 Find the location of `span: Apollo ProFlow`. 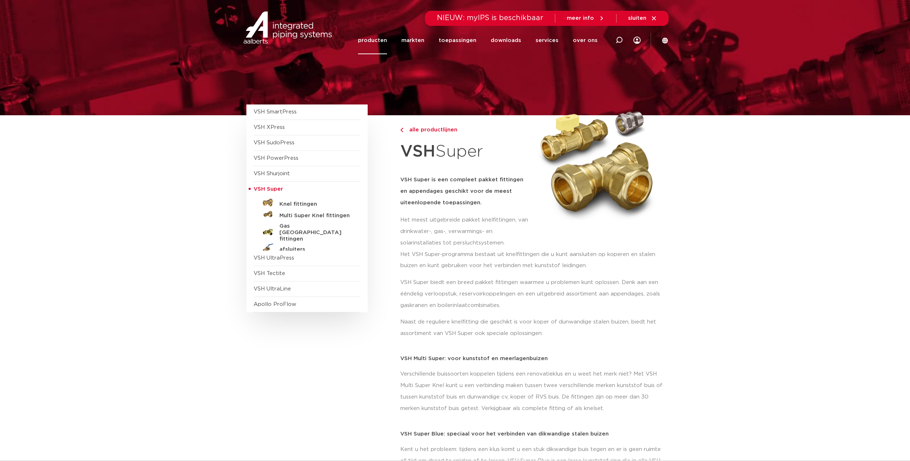

span: Apollo ProFlow is located at coordinates (275, 304).